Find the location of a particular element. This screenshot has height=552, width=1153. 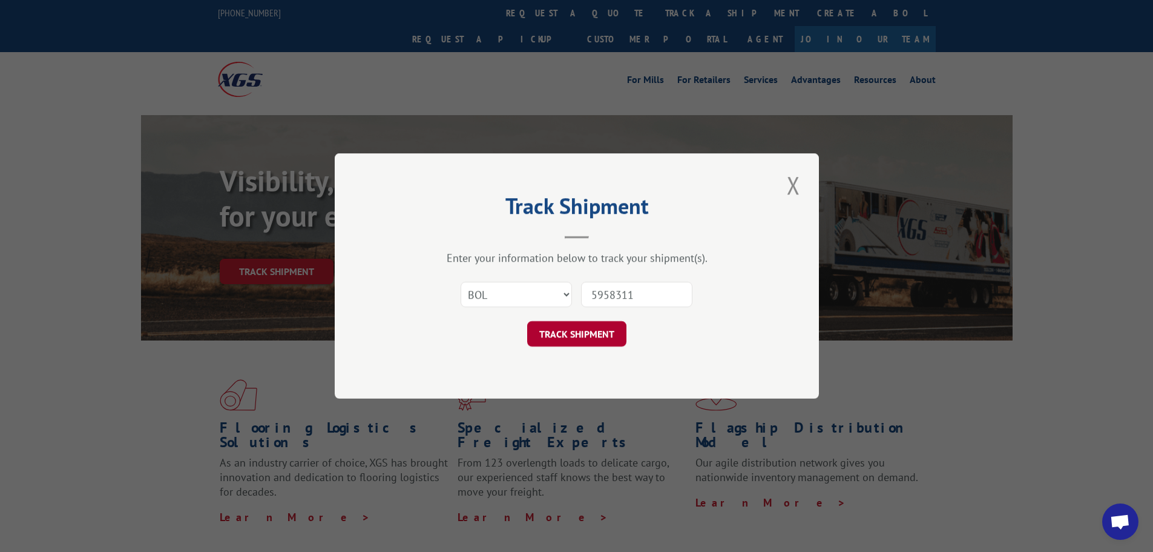

button: TRACK SHIPMENT is located at coordinates (577, 334).